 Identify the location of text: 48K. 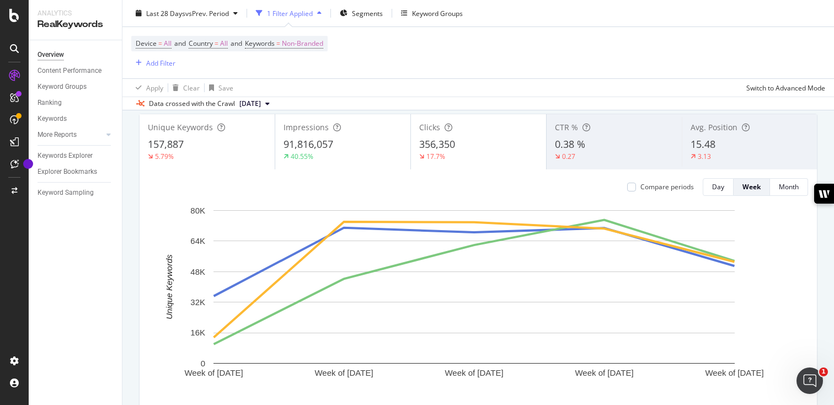
(198, 272).